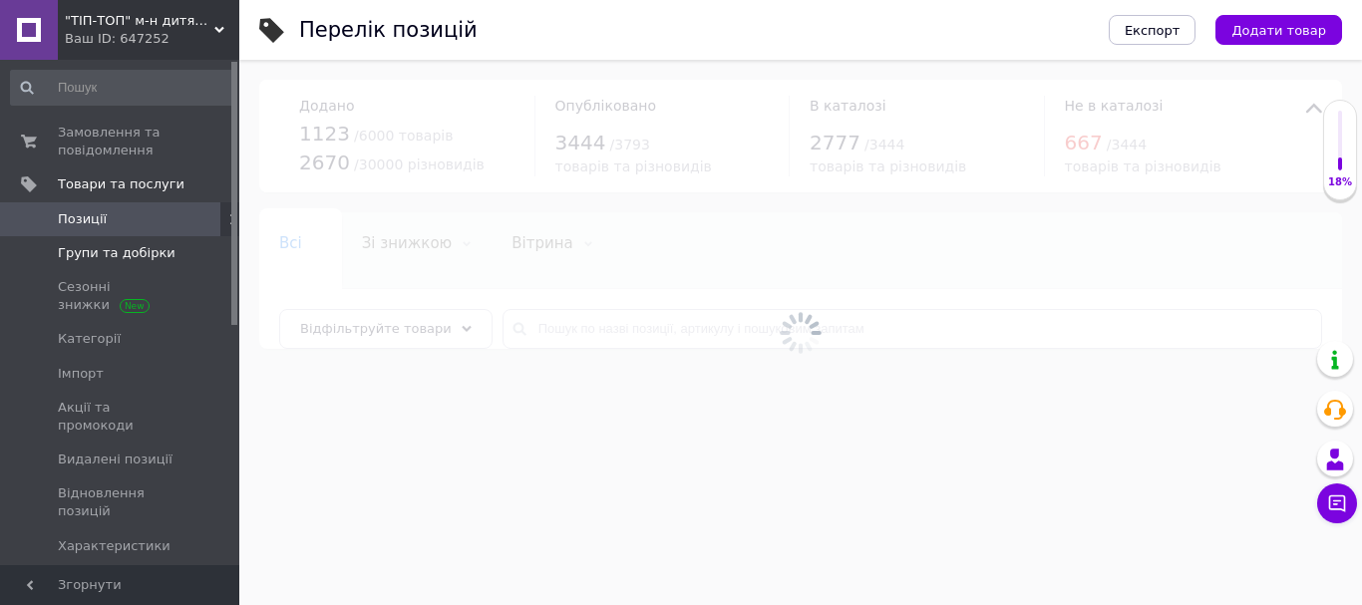 The image size is (1362, 605). What do you see at coordinates (1153, 30) in the screenshot?
I see `button: Експорт` at bounding box center [1153, 30].